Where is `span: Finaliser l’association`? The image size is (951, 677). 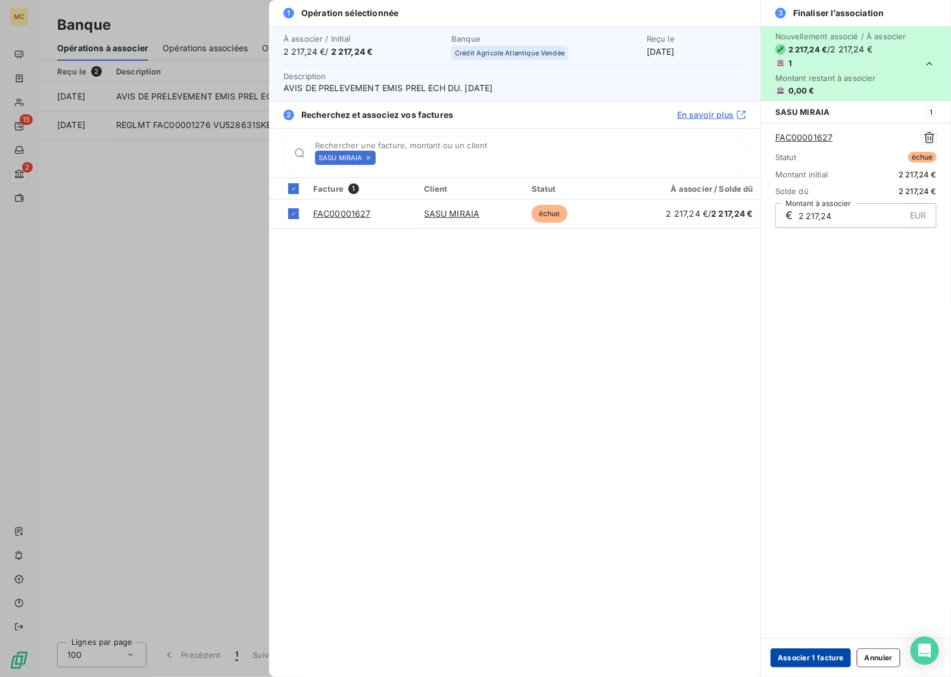
span: Finaliser l’association is located at coordinates (838, 13).